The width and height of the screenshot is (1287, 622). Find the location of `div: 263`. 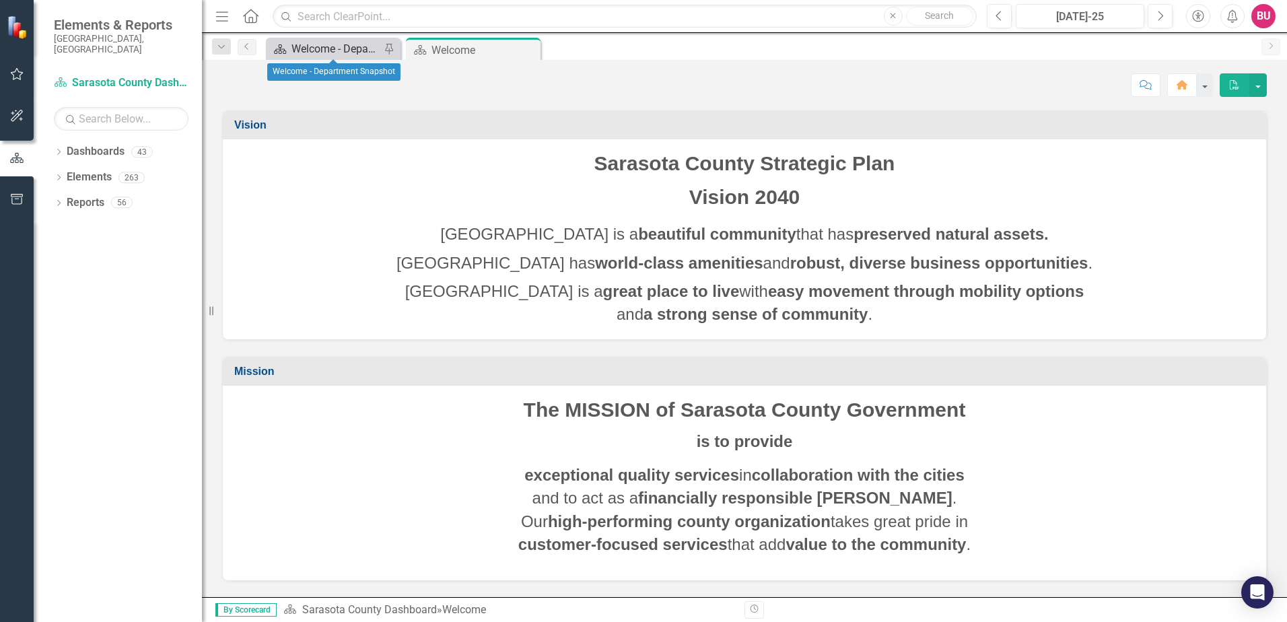

div: 263 is located at coordinates (131, 177).